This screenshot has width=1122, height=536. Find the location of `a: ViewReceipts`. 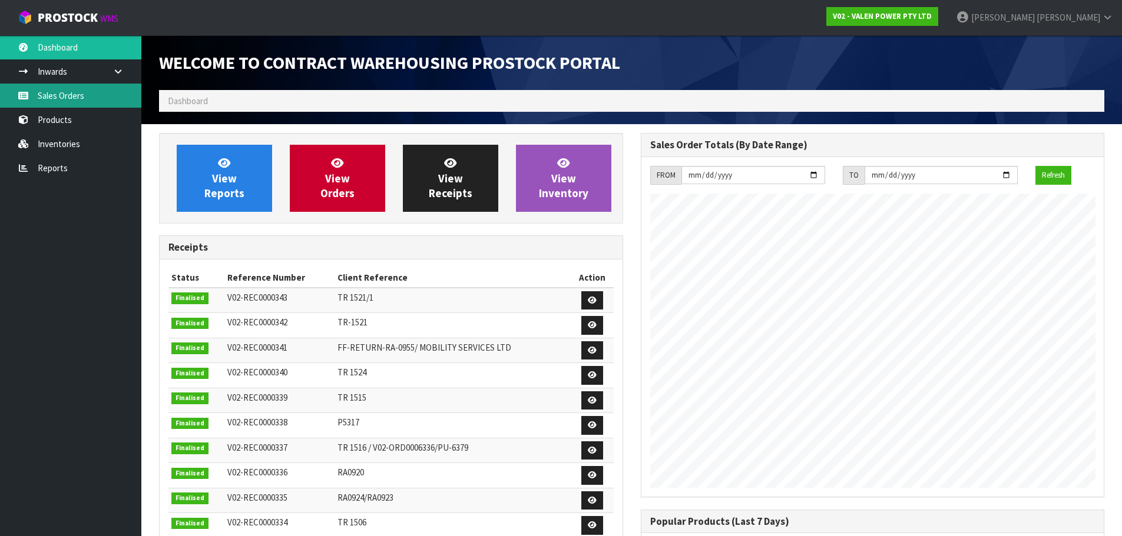

a: ViewReceipts is located at coordinates (450, 178).